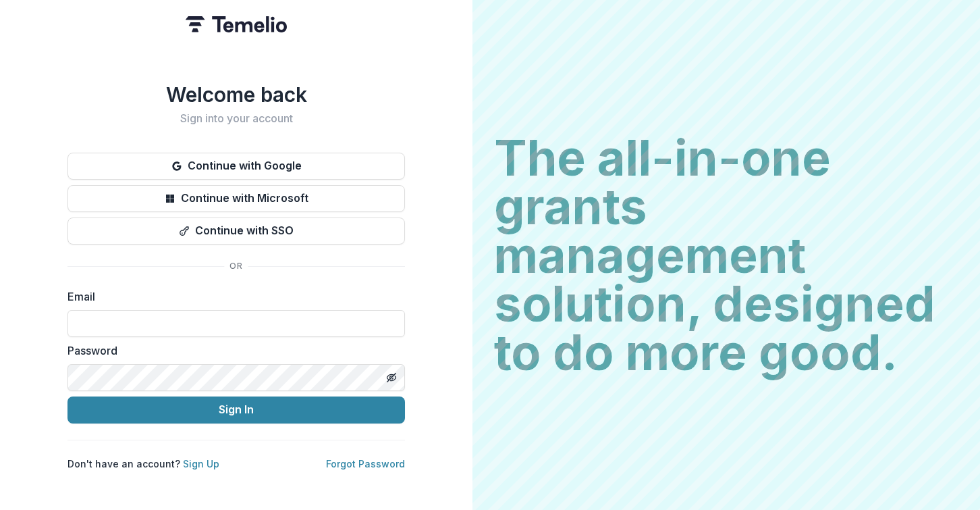 This screenshot has width=980, height=510. Describe the element at coordinates (232, 350) in the screenshot. I see `label: Password` at that location.